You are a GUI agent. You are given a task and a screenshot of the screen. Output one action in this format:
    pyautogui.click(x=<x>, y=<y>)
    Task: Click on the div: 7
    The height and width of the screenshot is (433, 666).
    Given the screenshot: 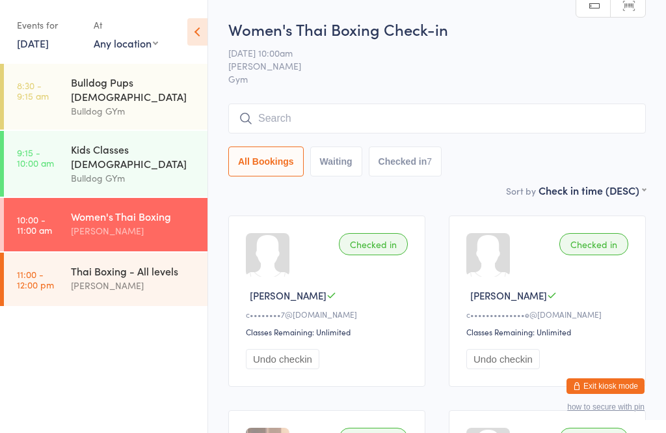 What is the action you would take?
    pyautogui.click(x=430, y=161)
    